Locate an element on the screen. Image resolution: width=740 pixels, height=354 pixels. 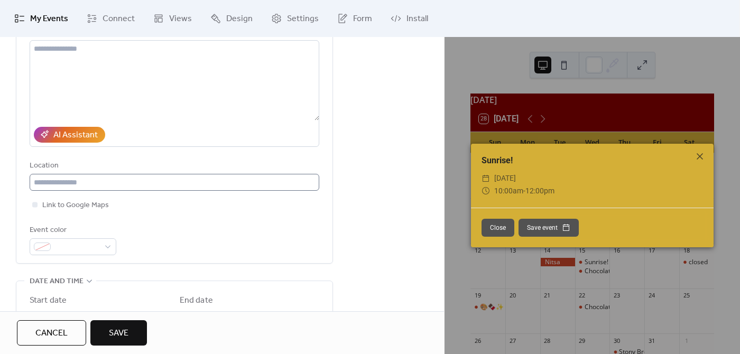
span: Form is located at coordinates (363, 19).